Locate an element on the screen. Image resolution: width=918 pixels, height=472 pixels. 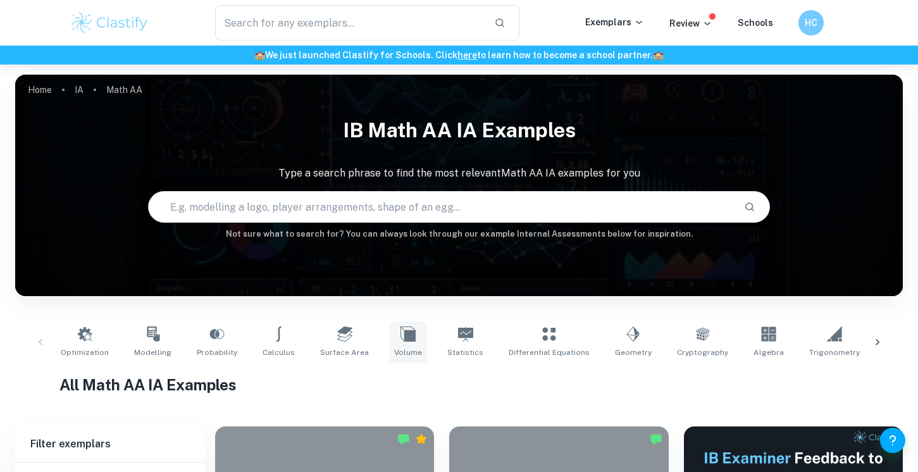
p: Review is located at coordinates (691, 23).